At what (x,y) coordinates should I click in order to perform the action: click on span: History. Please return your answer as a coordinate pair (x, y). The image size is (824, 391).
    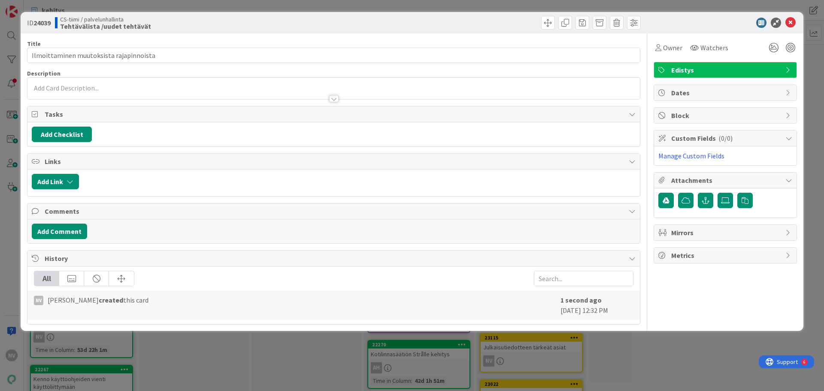
    Looking at the image, I should click on (334, 258).